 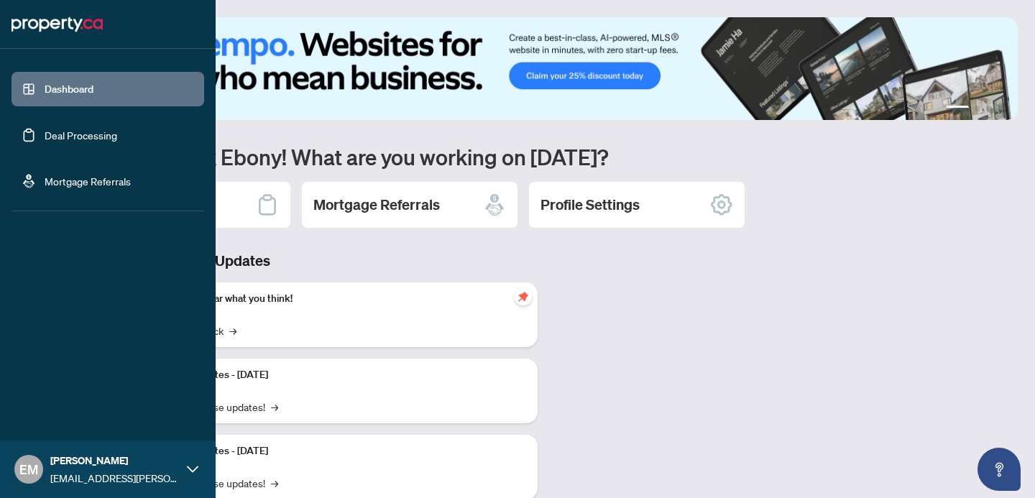 I want to click on button: 1, so click(x=957, y=109).